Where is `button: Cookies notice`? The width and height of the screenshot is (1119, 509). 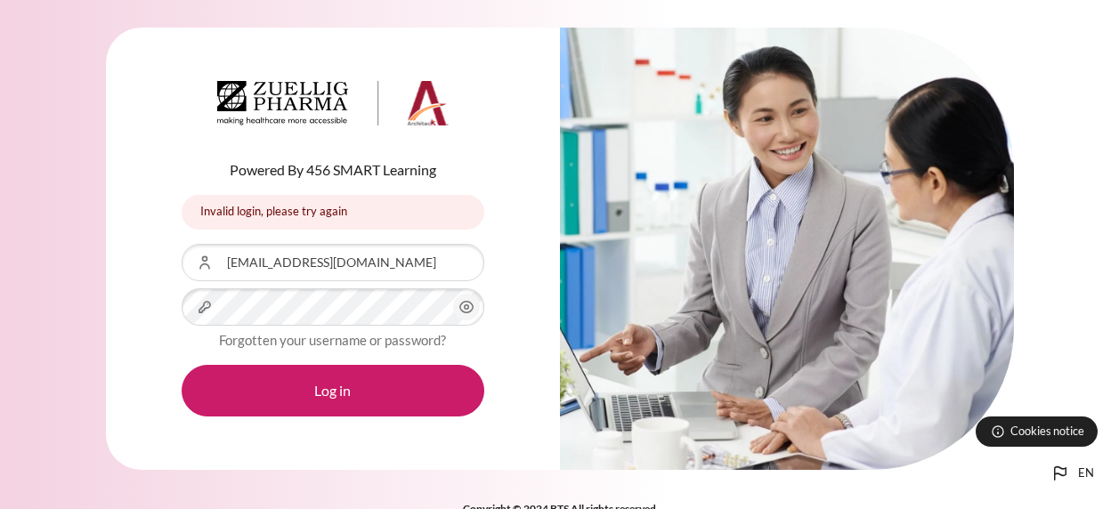 button: Cookies notice is located at coordinates (1036, 432).